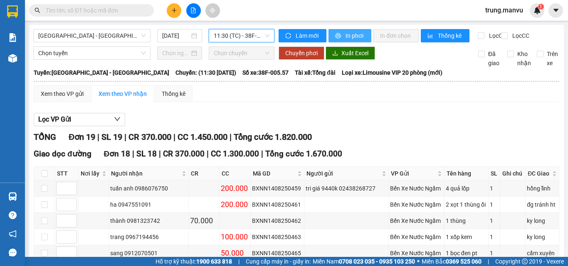  I want to click on span: ĐC Giao, so click(539, 174).